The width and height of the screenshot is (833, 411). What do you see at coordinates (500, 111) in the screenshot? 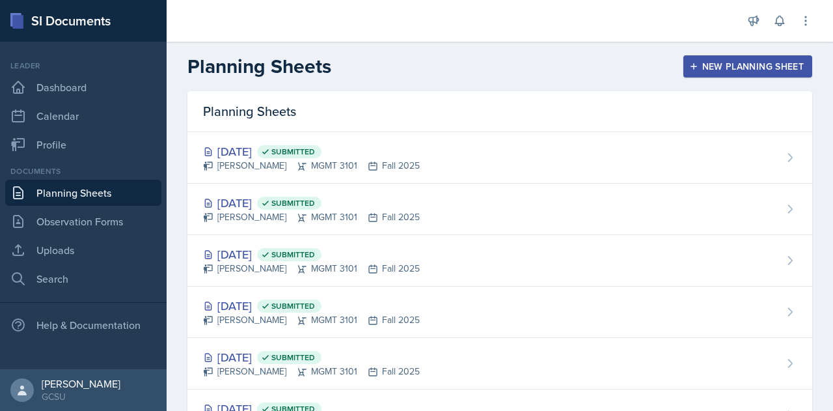
I see `div: Planning Sheets` at bounding box center [500, 111].